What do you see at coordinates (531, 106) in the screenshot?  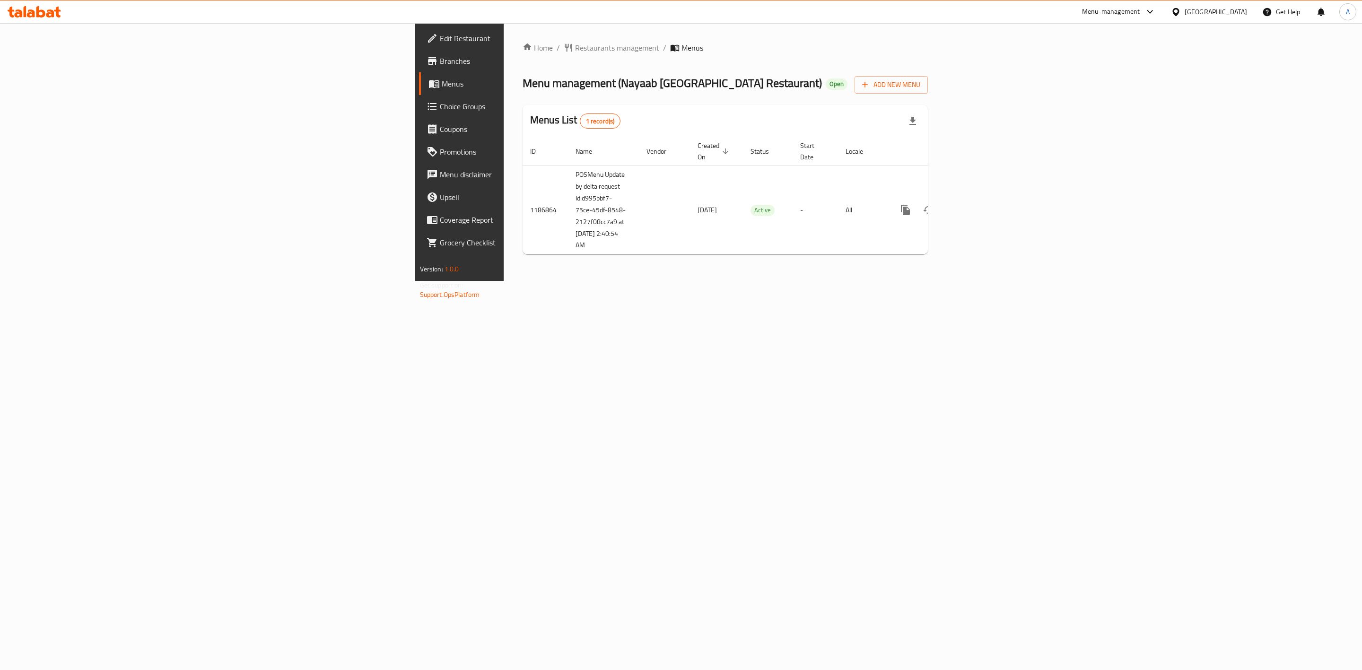 I see `a: Choice Groups` at bounding box center [531, 106].